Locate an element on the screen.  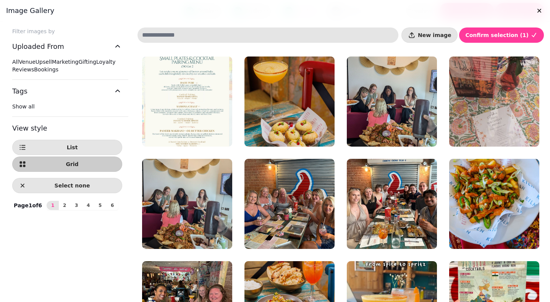
span: 4 is located at coordinates (88, 206).